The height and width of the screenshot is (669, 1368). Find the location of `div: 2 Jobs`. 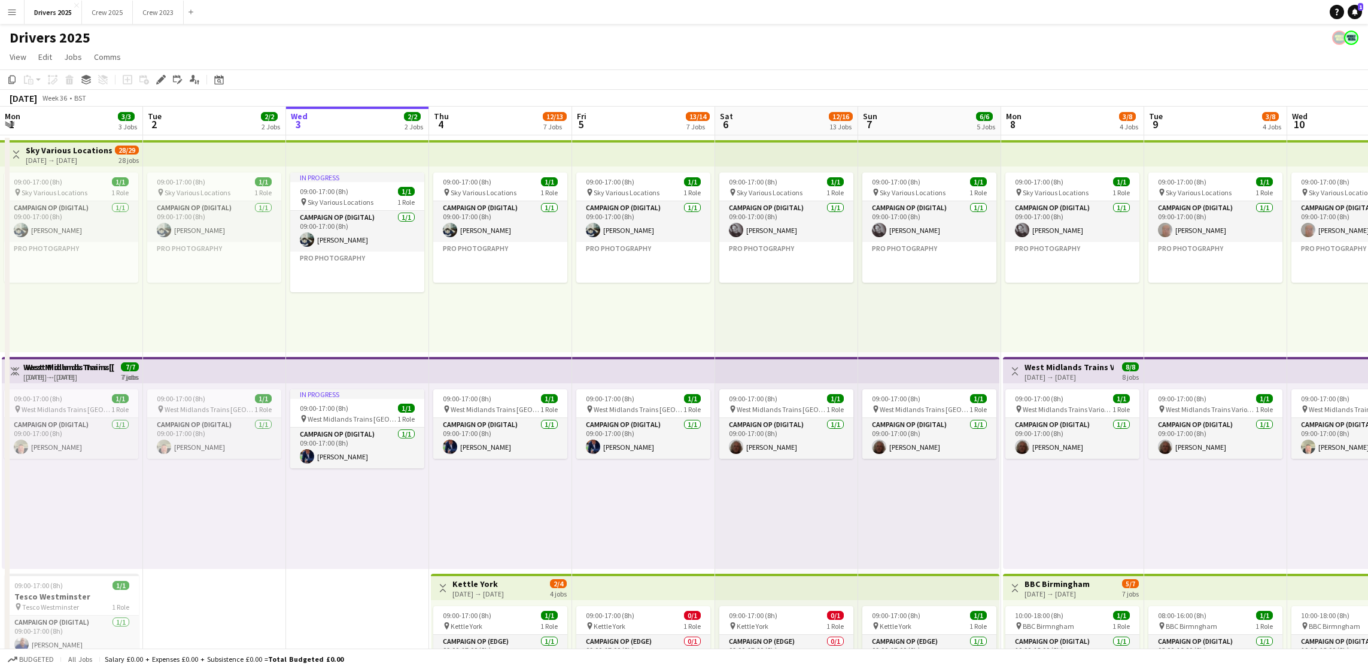

div: 2 Jobs is located at coordinates (271, 126).